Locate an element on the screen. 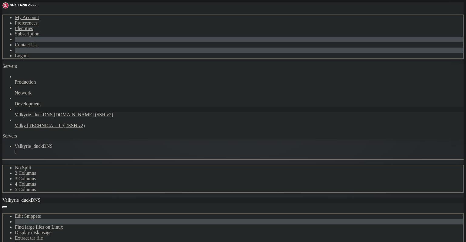  a: 2 Columns is located at coordinates (25, 173).